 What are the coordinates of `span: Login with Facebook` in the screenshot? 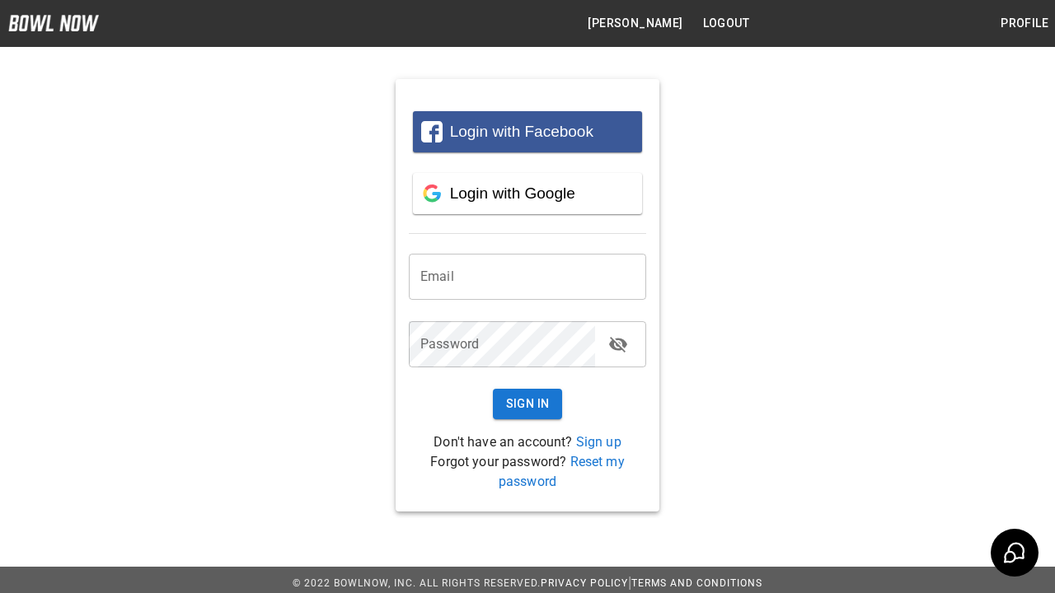 It's located at (522, 131).